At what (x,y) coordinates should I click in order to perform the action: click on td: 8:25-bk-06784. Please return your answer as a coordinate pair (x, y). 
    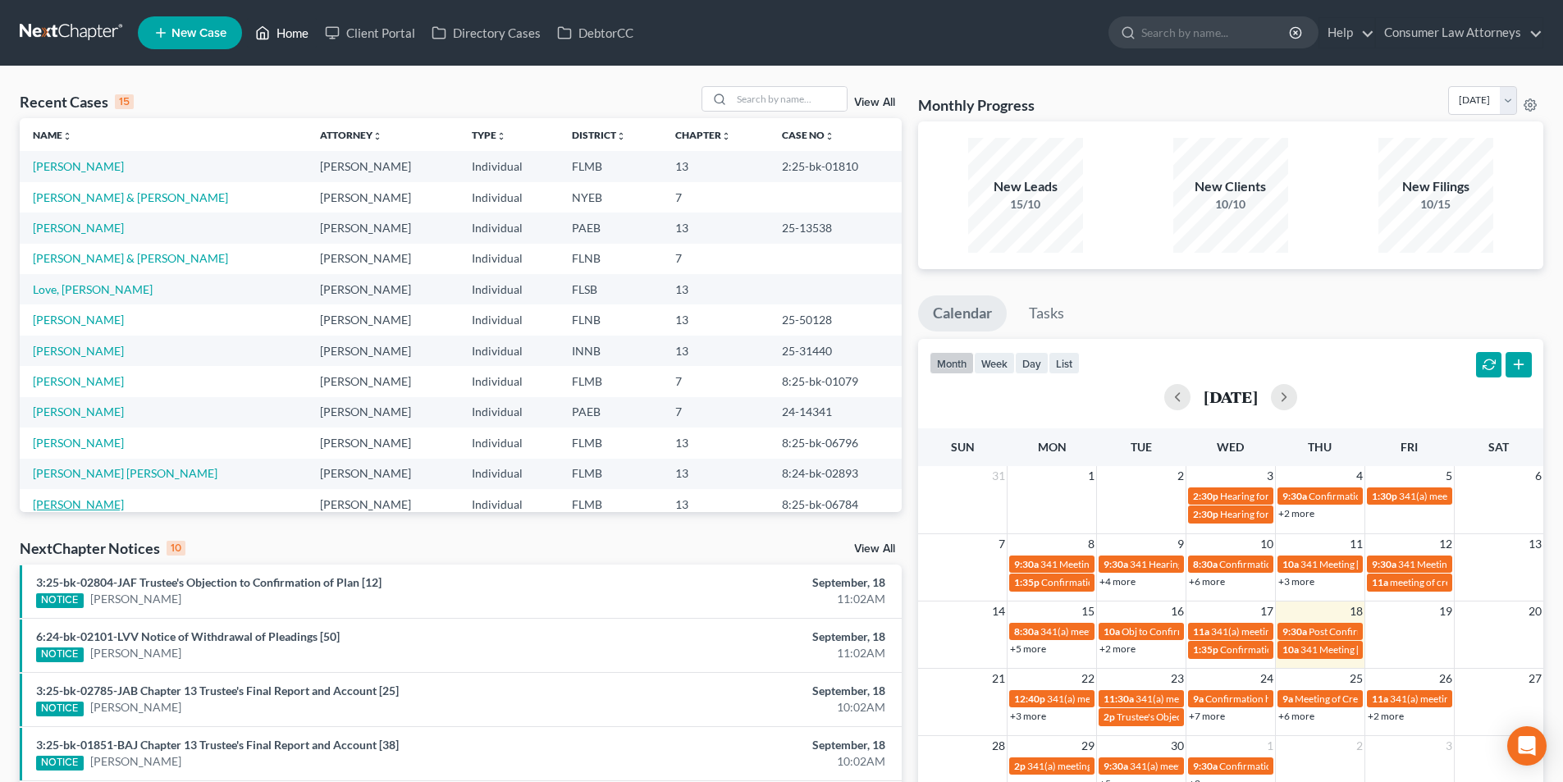
    Looking at the image, I should click on (835, 504).